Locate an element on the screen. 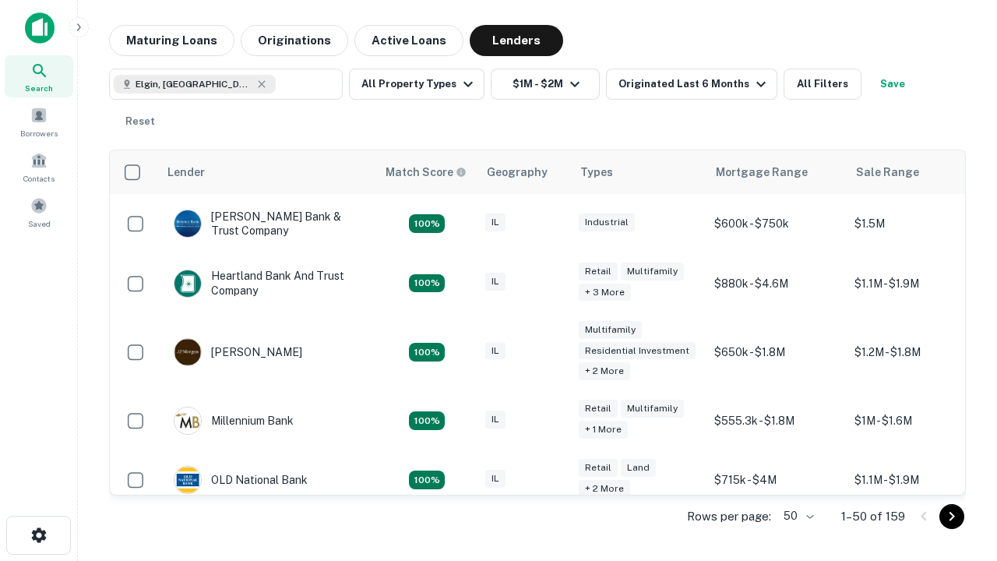 This screenshot has width=997, height=561. span: Borrowers is located at coordinates (39, 133).